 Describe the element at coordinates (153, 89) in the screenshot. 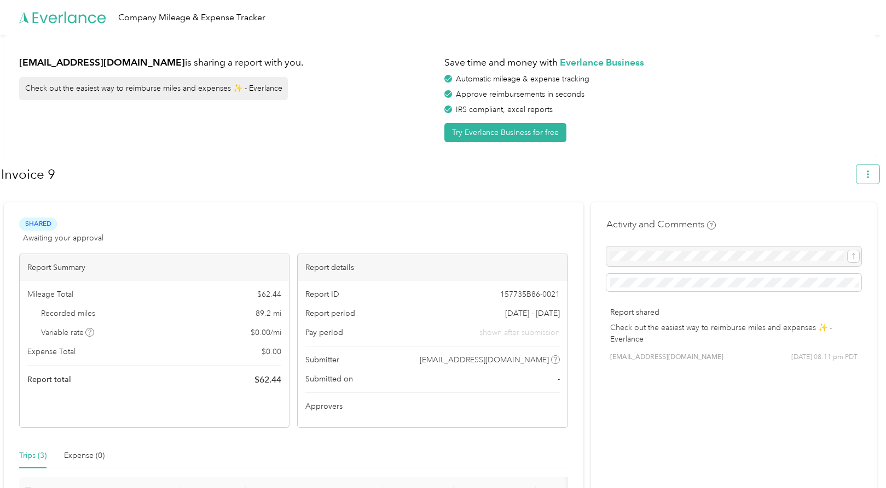

I see `div: Check out the easiest way to reimburse miles and expenses ✨ - Everlance` at that location.